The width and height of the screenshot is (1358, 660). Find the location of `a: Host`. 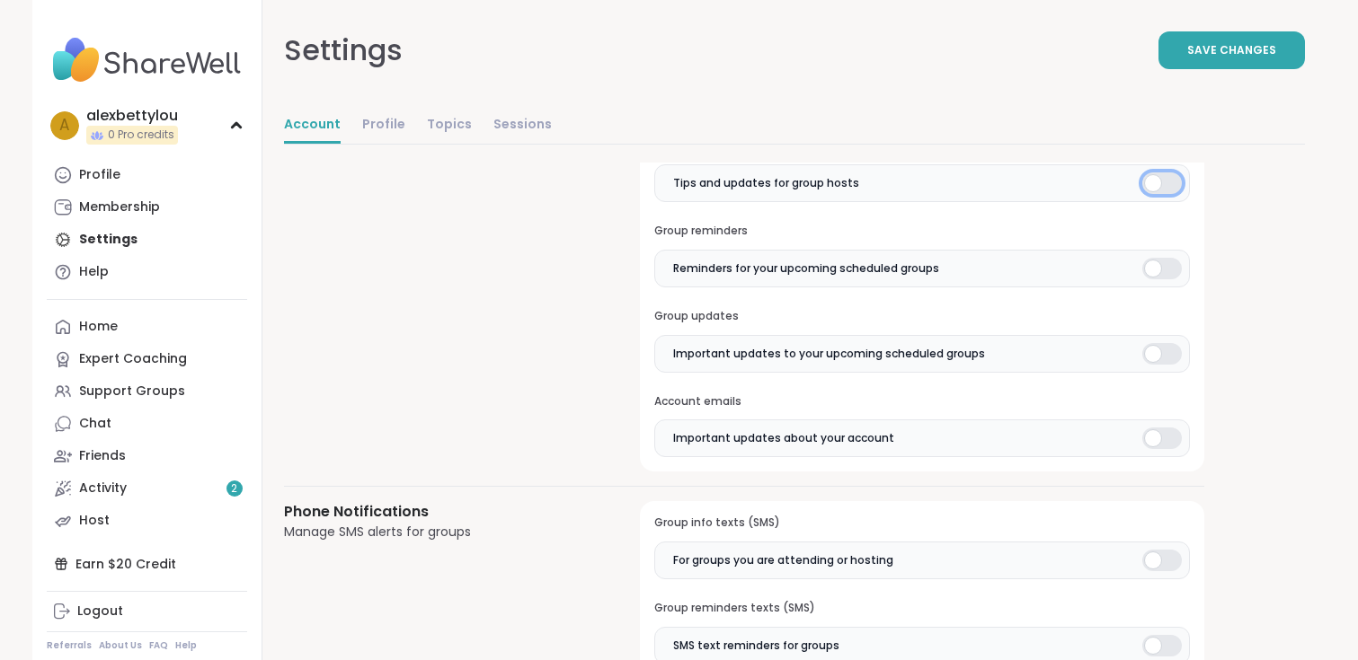

a: Host is located at coordinates (146, 521).